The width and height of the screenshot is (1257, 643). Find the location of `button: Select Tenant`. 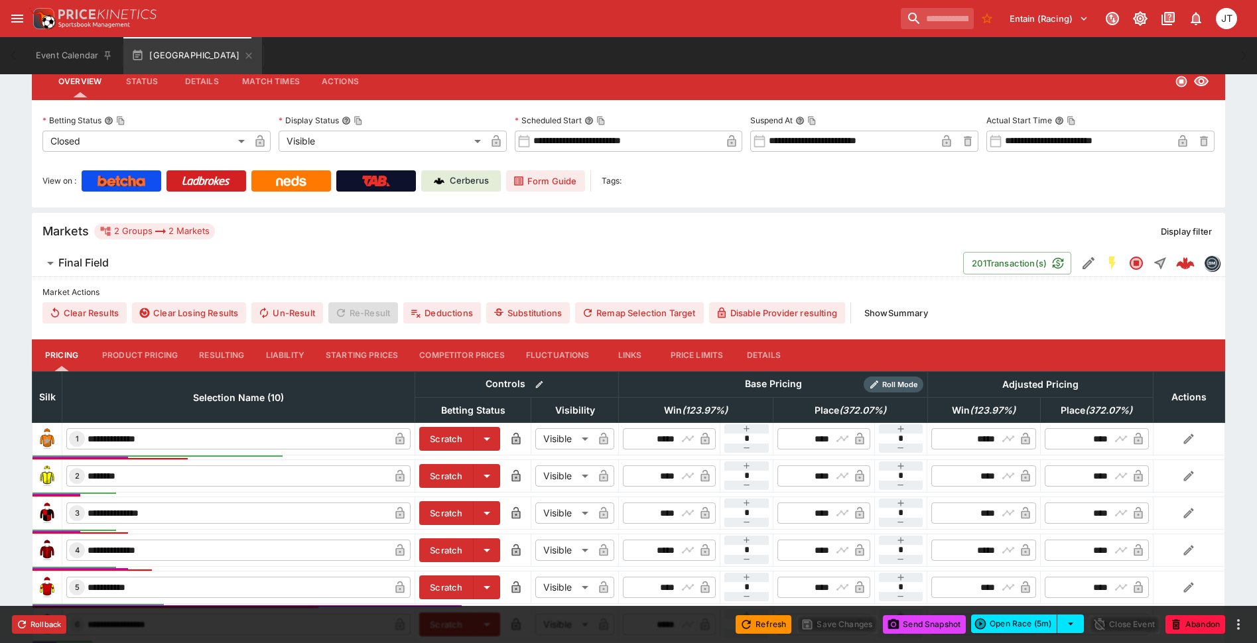

button: Select Tenant is located at coordinates (1048, 19).